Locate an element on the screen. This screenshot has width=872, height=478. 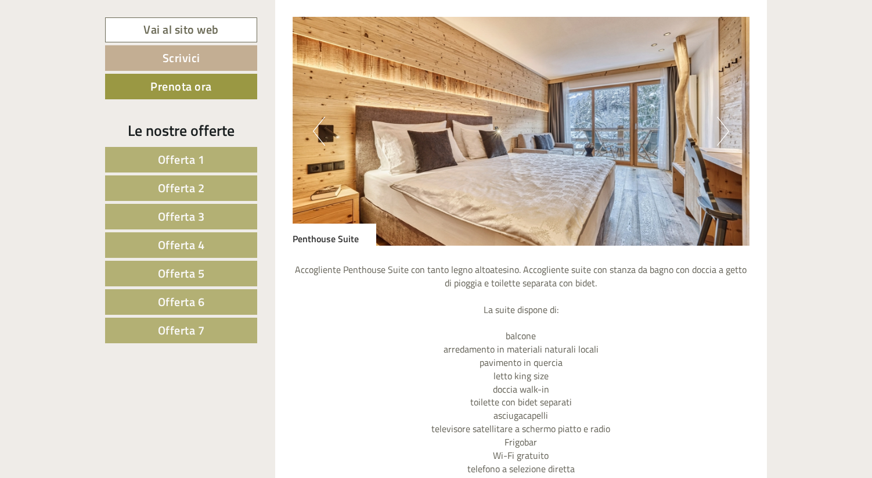
a: Vai al sito web is located at coordinates (181, 30).